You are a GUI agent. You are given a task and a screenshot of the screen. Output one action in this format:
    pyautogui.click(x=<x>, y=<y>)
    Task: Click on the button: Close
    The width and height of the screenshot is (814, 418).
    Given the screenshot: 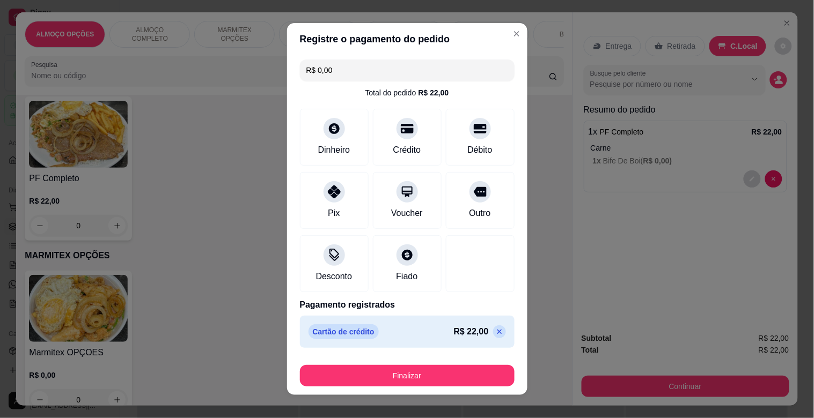 What is the action you would take?
    pyautogui.click(x=516, y=34)
    